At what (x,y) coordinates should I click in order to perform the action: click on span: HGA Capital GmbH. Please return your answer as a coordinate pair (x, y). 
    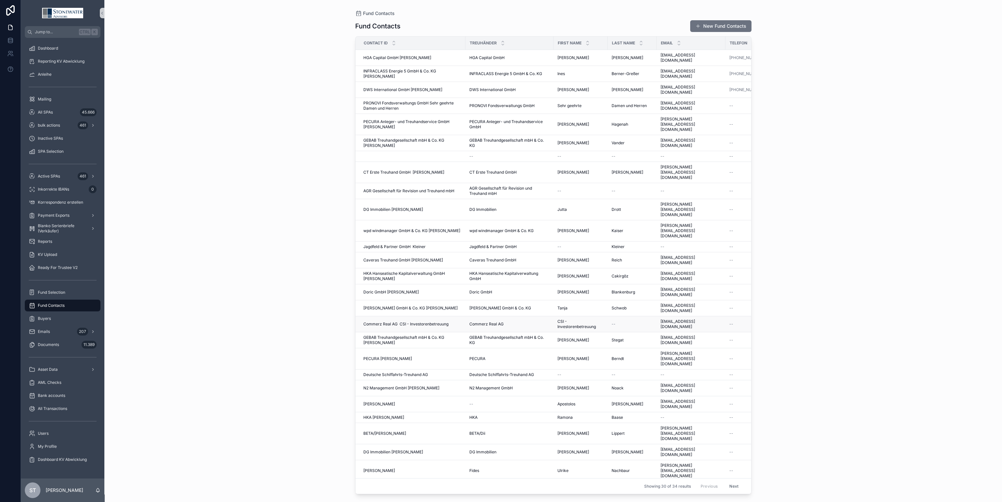
    Looking at the image, I should click on (487, 58).